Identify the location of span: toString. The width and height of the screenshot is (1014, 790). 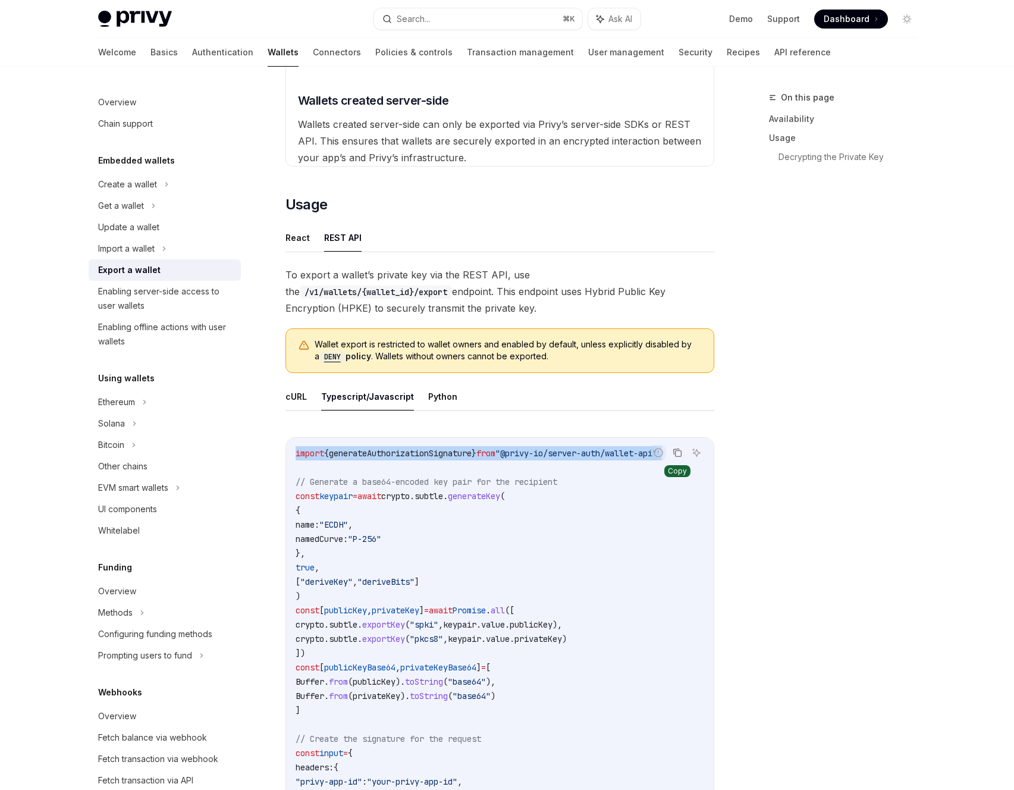
(429, 696).